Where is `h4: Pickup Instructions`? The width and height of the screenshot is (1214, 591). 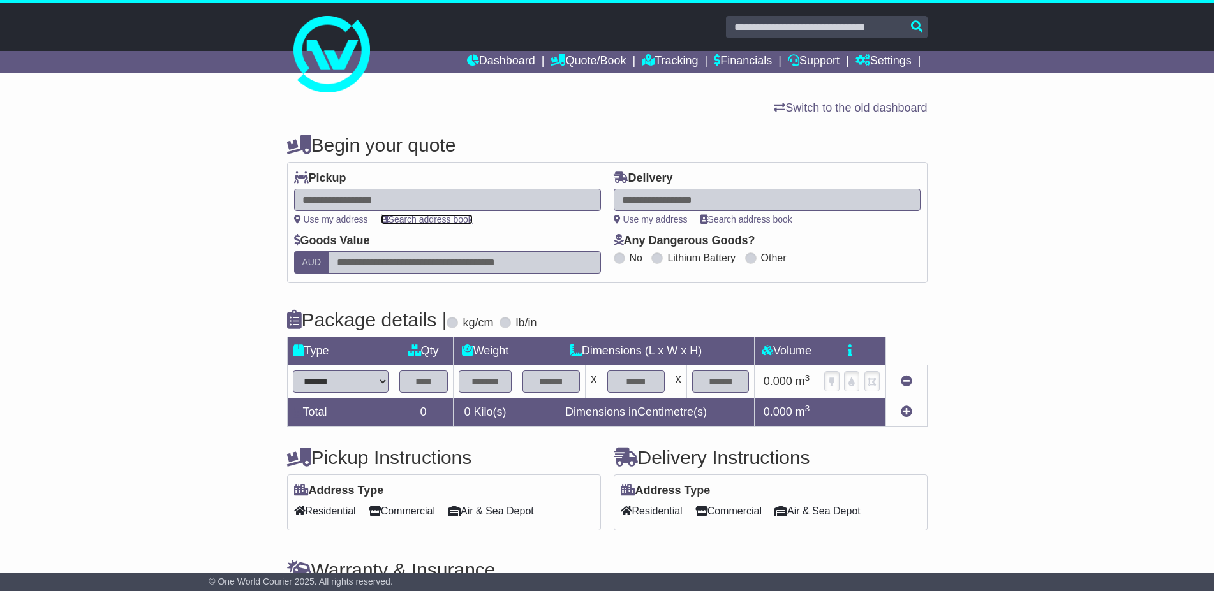 h4: Pickup Instructions is located at coordinates (444, 457).